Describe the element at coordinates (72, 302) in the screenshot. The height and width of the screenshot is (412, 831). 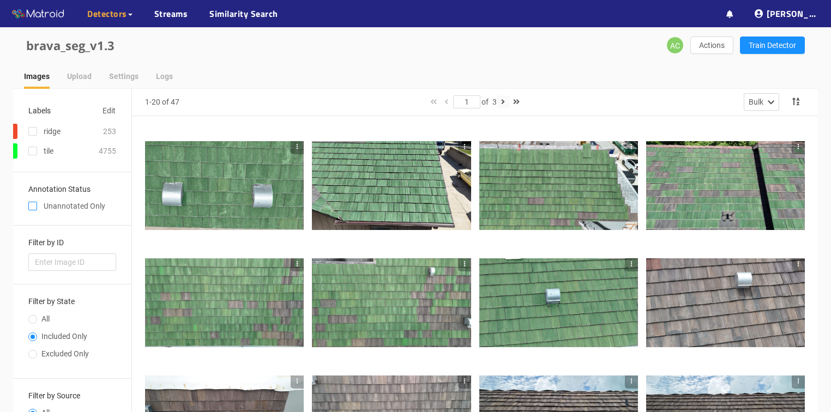
I see `h3: Filter by State` at that location.